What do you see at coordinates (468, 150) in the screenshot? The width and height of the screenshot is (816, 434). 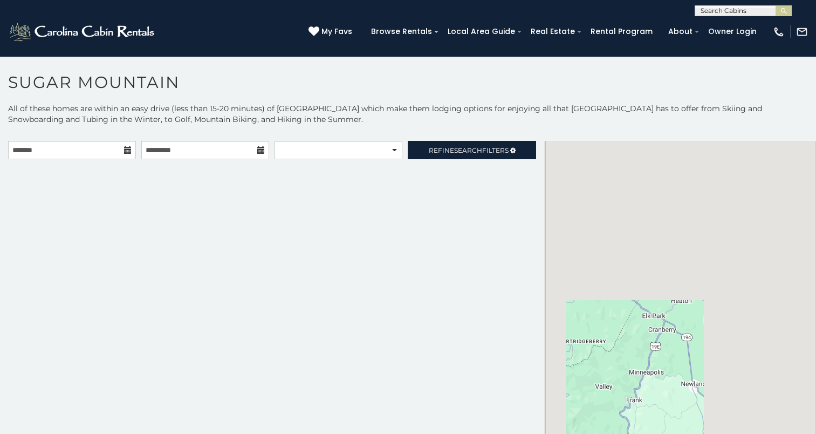 I see `span: Search` at bounding box center [468, 150].